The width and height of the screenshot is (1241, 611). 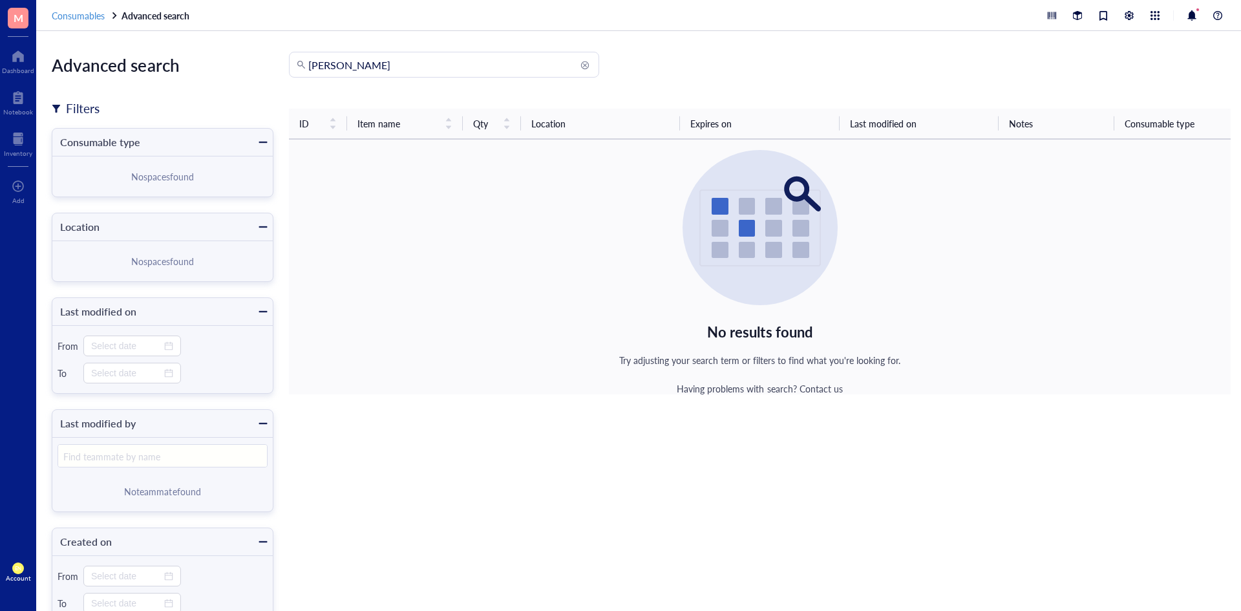 What do you see at coordinates (98, 312) in the screenshot?
I see `div: Last modified on` at bounding box center [98, 312].